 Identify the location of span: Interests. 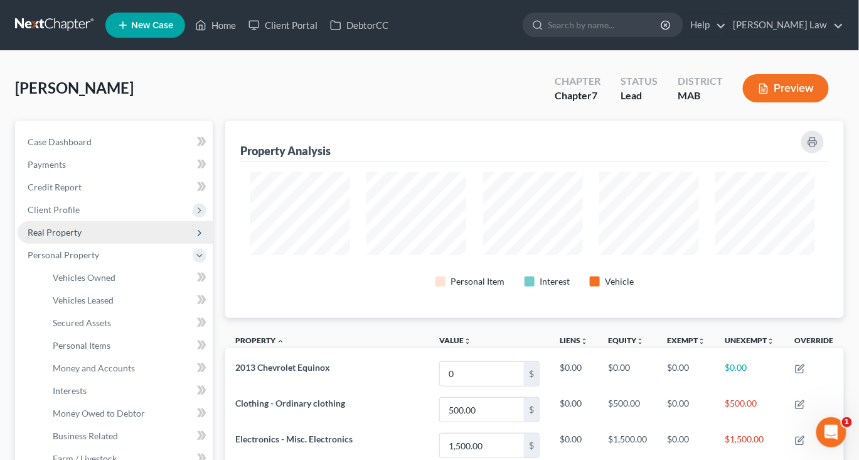
(70, 390).